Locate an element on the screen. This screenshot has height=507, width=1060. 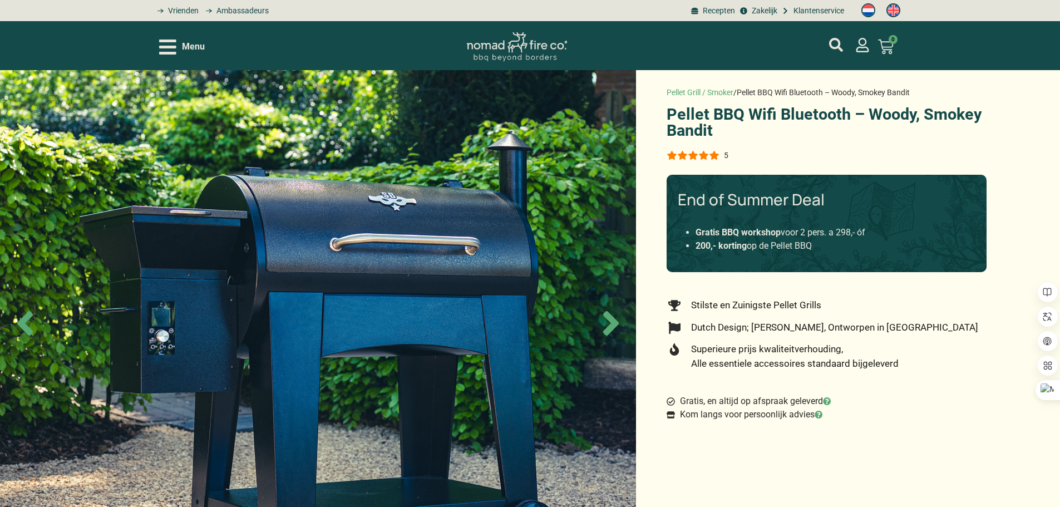
strong: Gratis BBQ workshop is located at coordinates (738, 232).